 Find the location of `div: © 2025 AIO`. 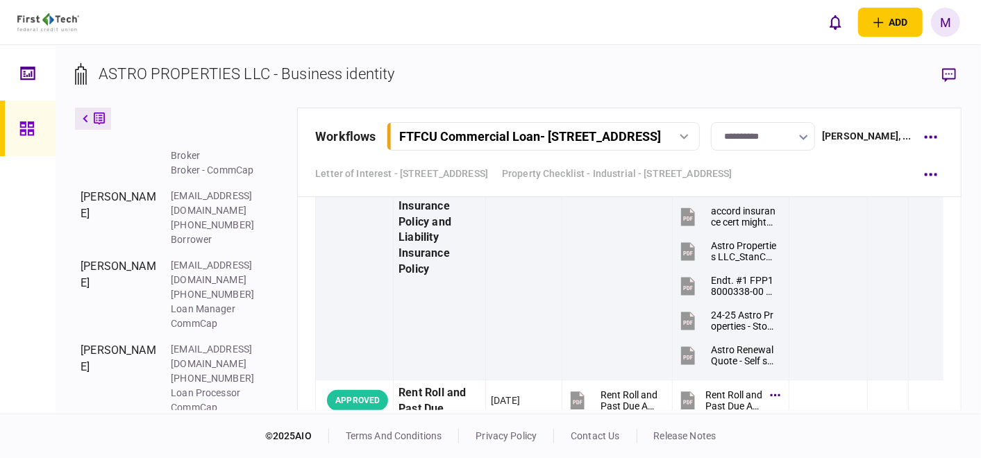

div: © 2025 AIO is located at coordinates (297, 436).